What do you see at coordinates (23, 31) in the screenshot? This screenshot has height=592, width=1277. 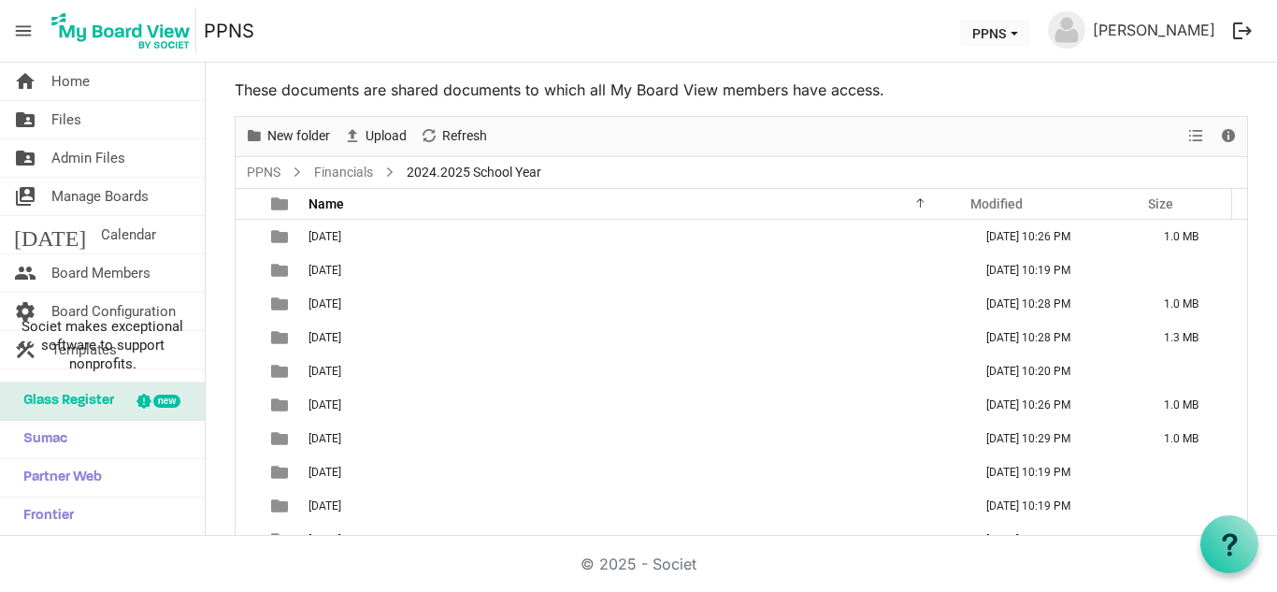 I see `span: menu` at bounding box center [23, 31].